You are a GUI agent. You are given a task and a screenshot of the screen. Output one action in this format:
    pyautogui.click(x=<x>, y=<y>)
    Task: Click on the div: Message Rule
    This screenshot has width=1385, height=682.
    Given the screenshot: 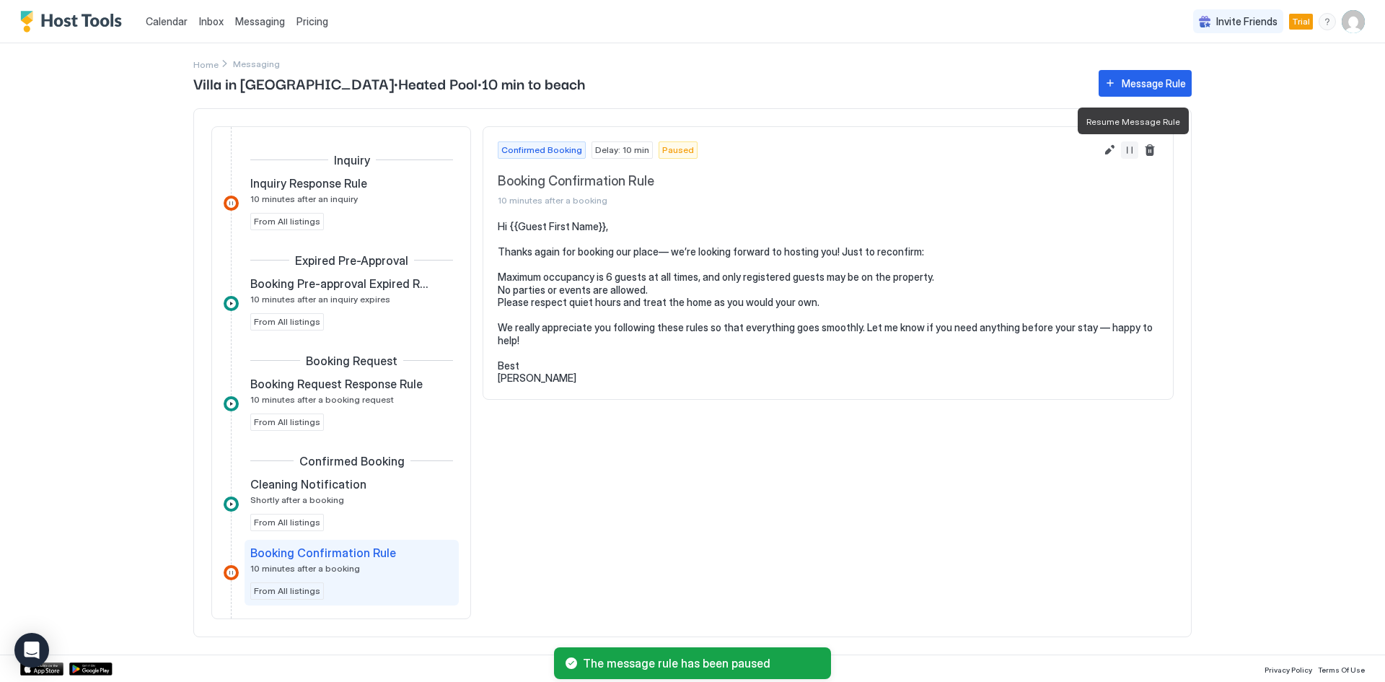 What is the action you would take?
    pyautogui.click(x=1154, y=83)
    